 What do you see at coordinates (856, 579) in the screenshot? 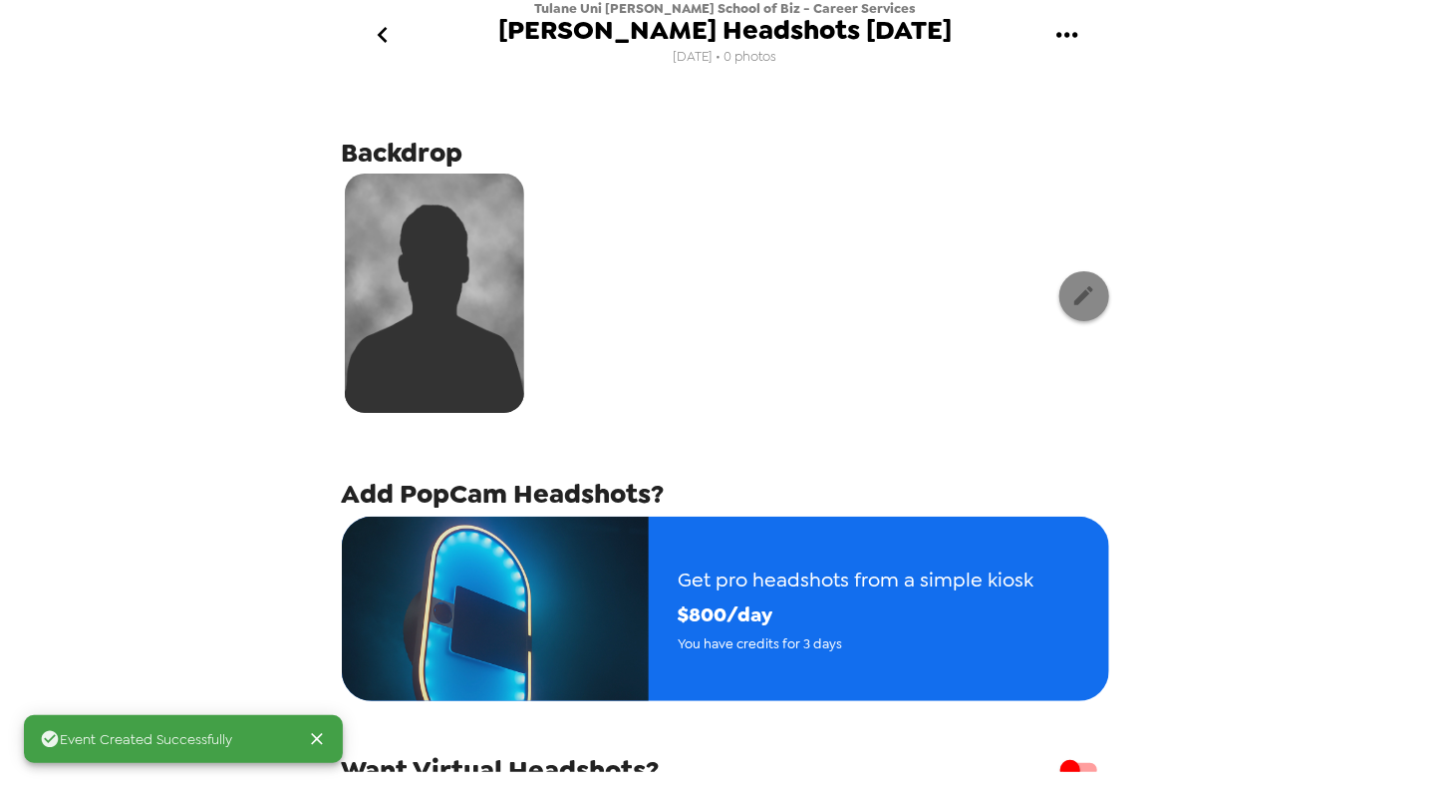
I see `span: Get pro headshots from a simple kiosk` at bounding box center [856, 579].